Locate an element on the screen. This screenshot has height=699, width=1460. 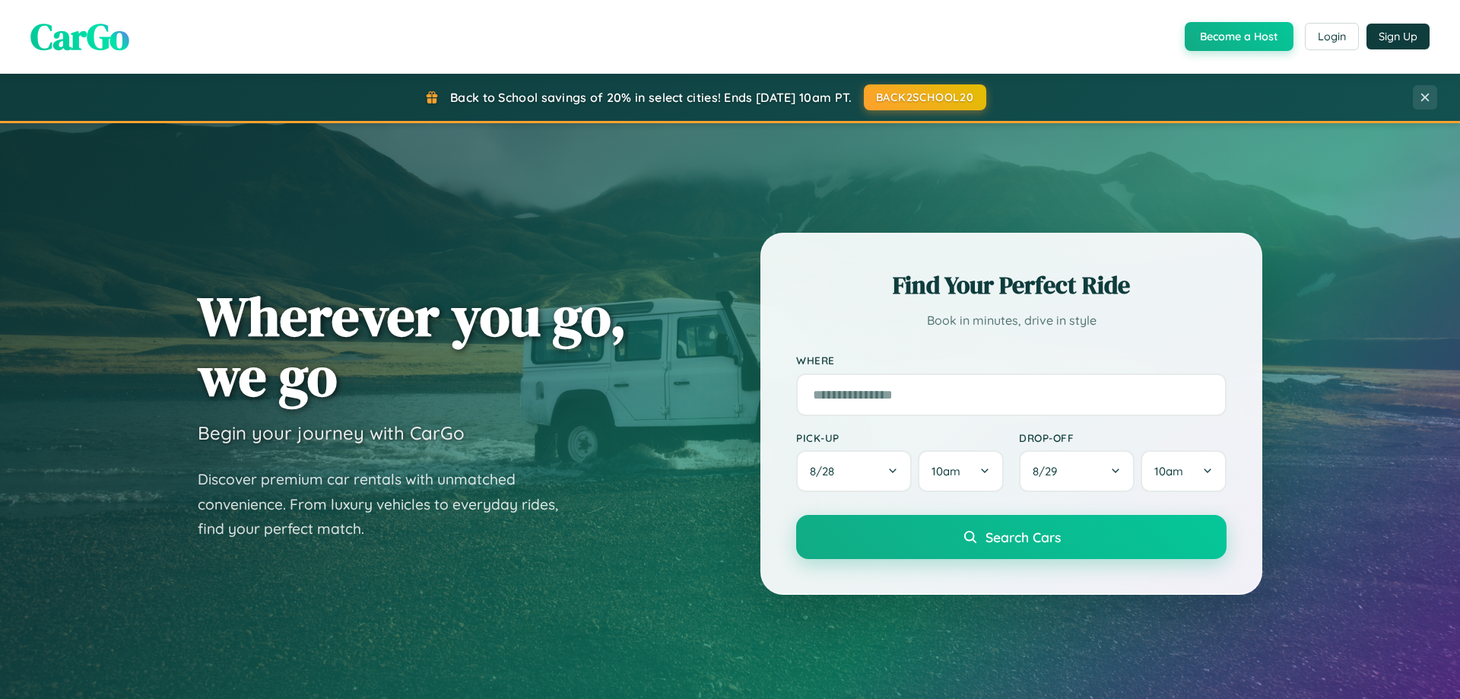
span: CarGo is located at coordinates (80, 36).